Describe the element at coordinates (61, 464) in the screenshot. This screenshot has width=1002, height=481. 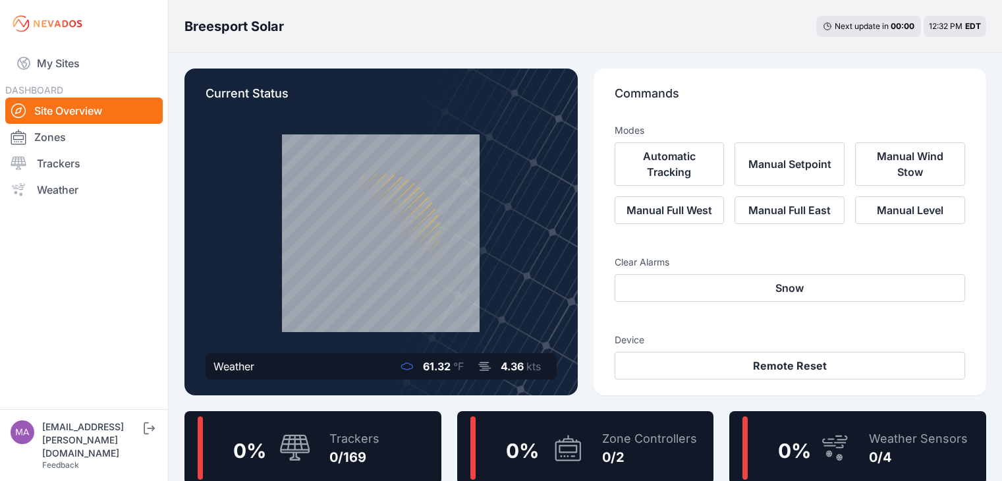
I see `a: Feedback` at that location.